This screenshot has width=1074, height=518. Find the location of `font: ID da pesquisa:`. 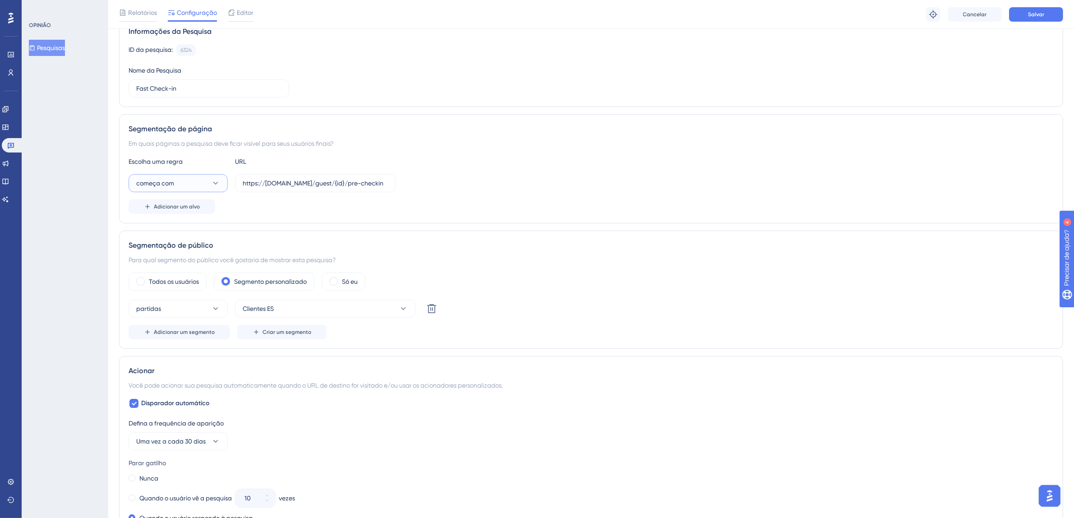

font: ID da pesquisa: is located at coordinates (151, 50).